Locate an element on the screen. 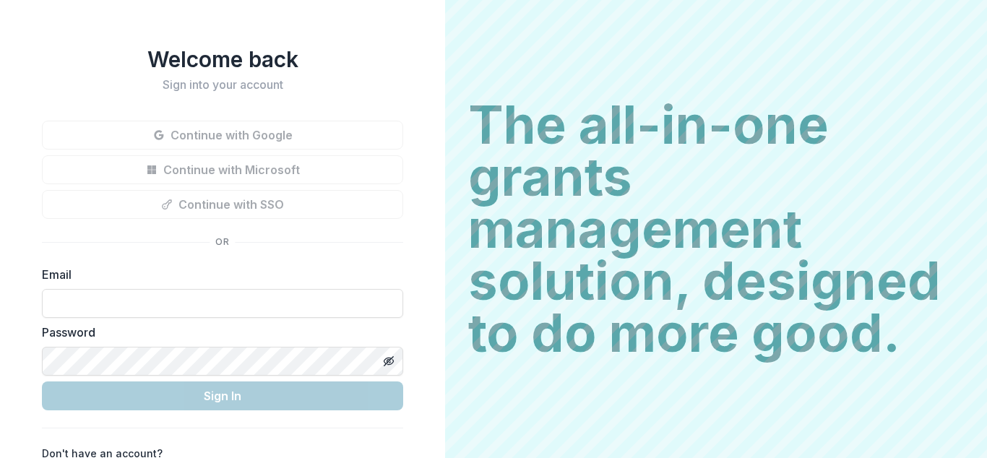 The height and width of the screenshot is (458, 987). label: Email is located at coordinates (218, 275).